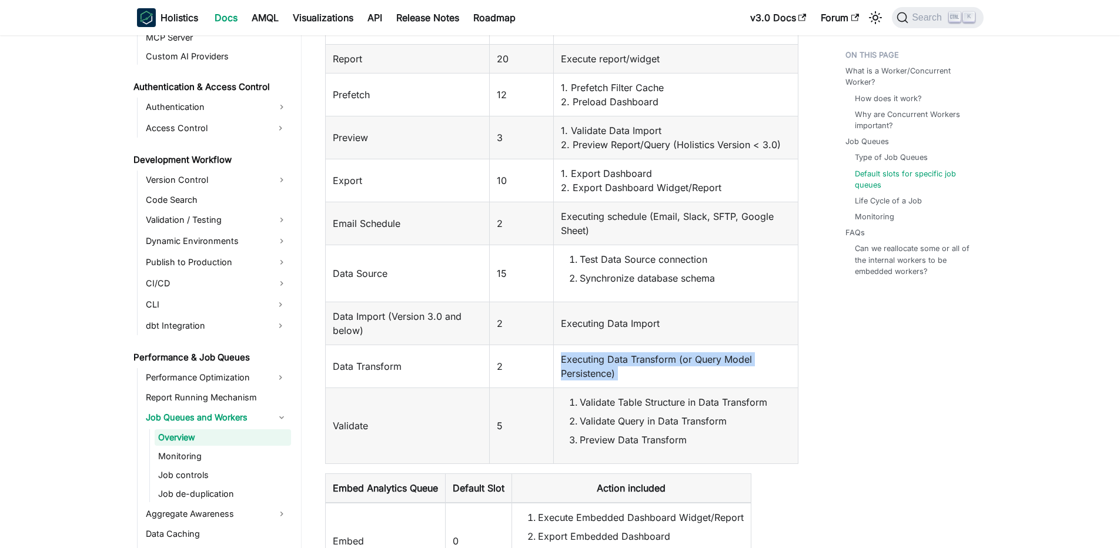  What do you see at coordinates (676, 180) in the screenshot?
I see `td: 1. Export Dashboard 2. Export Dashboard Widget/Report` at bounding box center [676, 180].